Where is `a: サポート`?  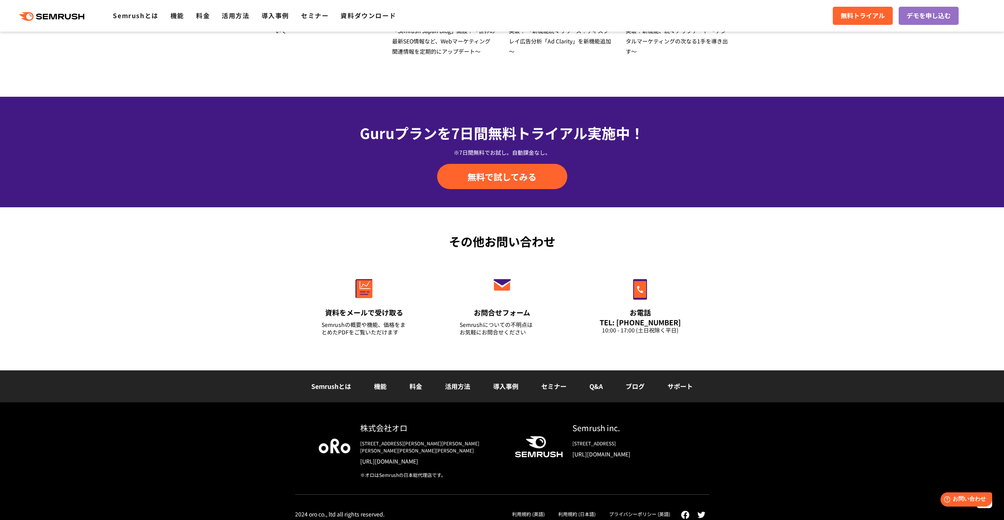
a: サポート is located at coordinates (680, 386).